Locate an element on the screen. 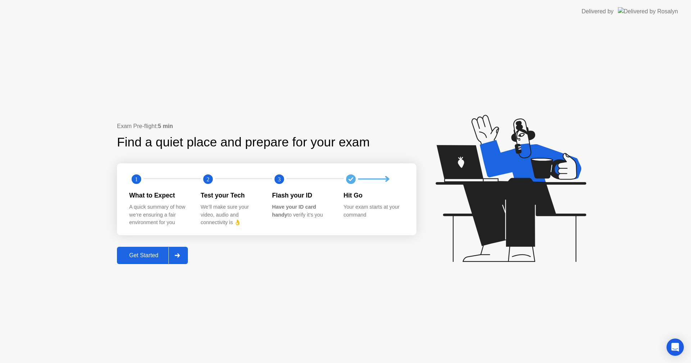  button: Get Started is located at coordinates (152, 255).